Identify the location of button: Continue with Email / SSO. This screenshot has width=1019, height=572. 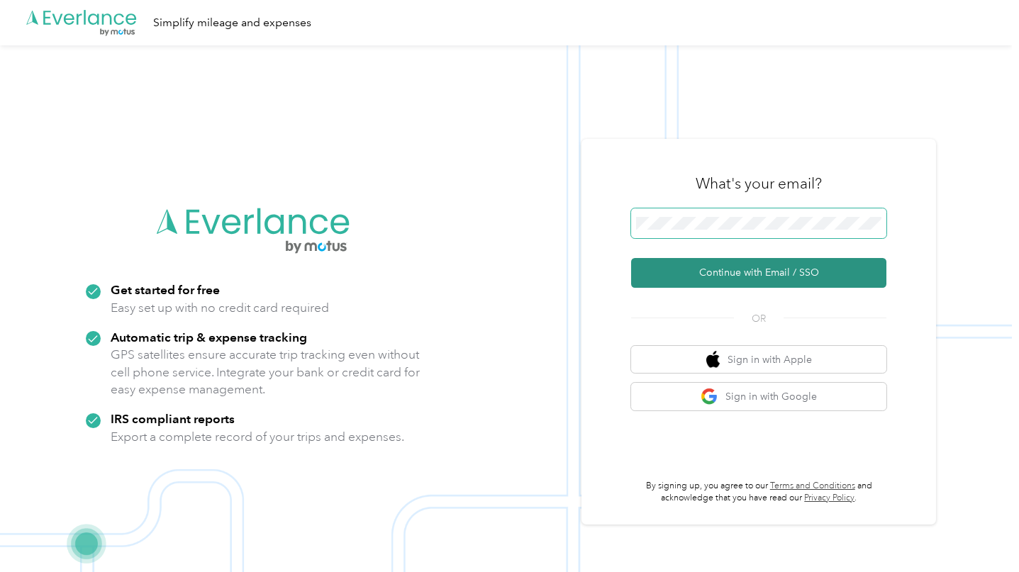
(759, 273).